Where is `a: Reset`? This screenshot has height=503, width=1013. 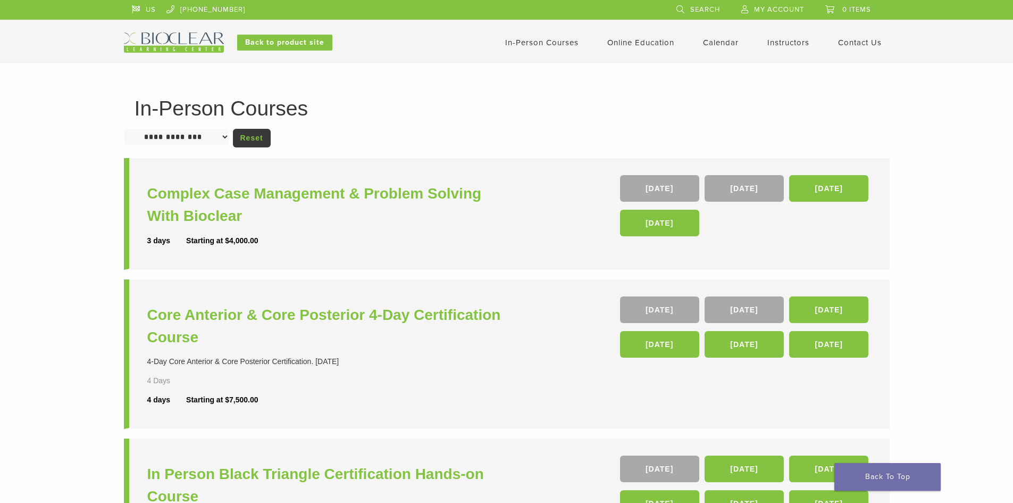 a: Reset is located at coordinates (252, 138).